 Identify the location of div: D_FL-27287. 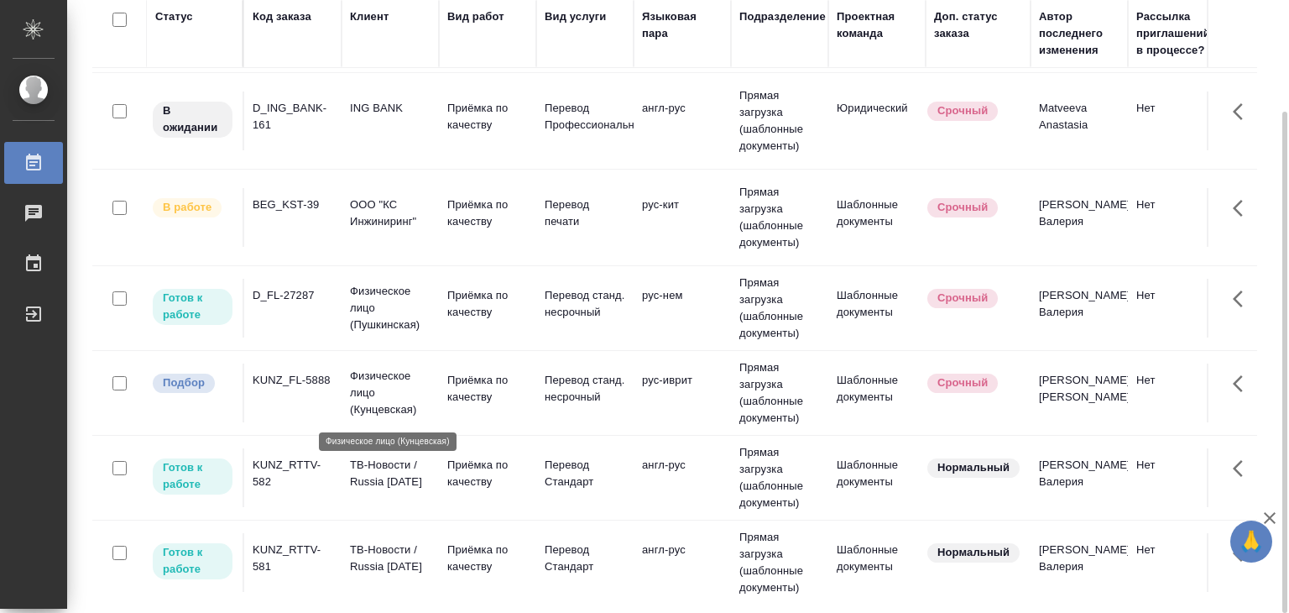
(293, 295).